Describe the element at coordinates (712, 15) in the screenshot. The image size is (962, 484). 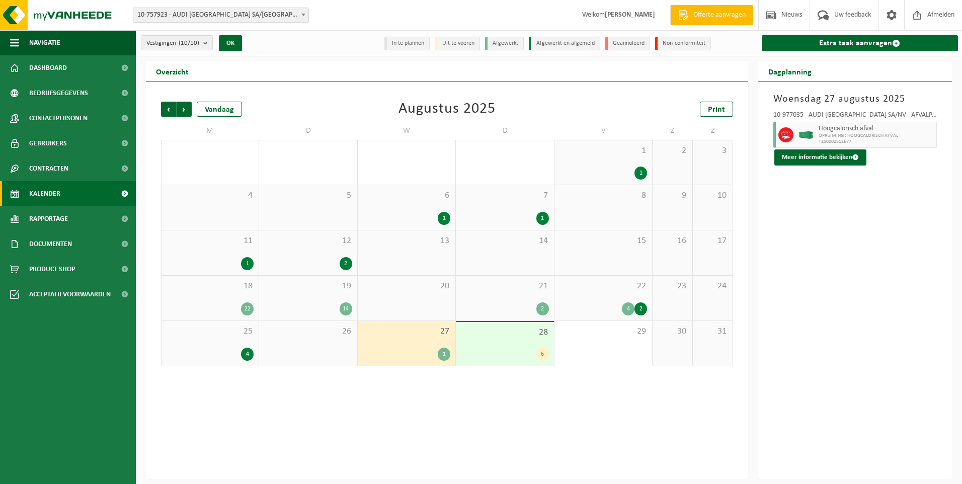
I see `a: Offerte aanvragen` at that location.